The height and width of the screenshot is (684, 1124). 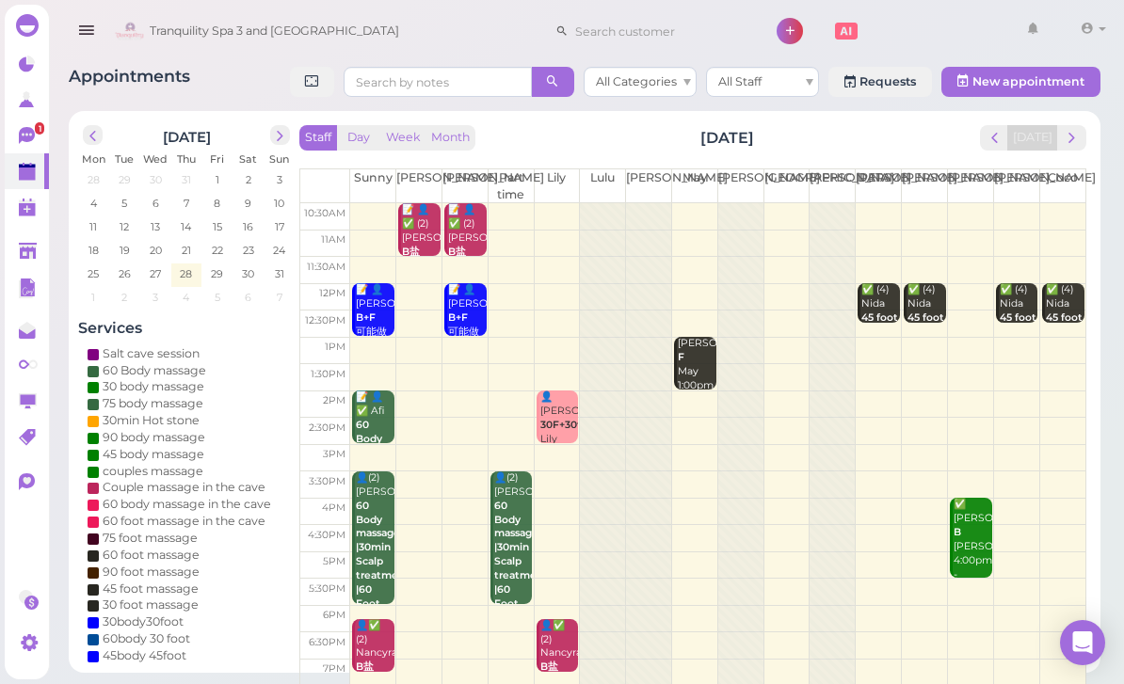 What do you see at coordinates (155, 159) in the screenshot?
I see `span: Wed` at bounding box center [155, 159].